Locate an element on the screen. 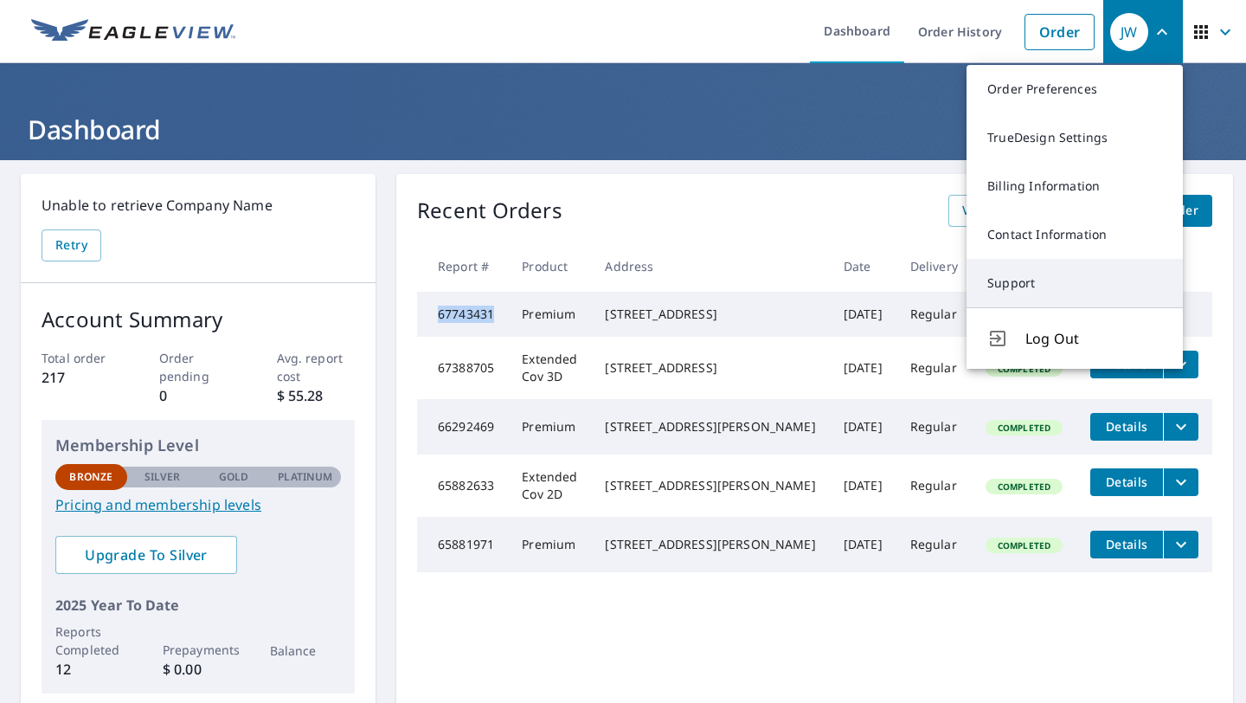 The image size is (1246, 703). td: 65881971 is located at coordinates (462, 544).